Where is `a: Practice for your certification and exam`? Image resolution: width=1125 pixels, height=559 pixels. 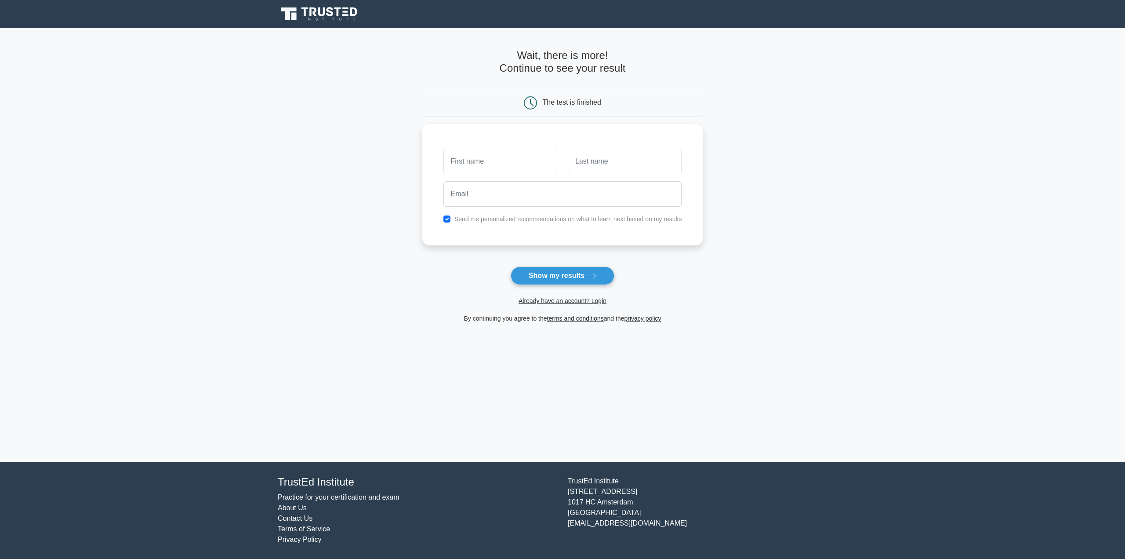
a: Practice for your certification and exam is located at coordinates (339, 497).